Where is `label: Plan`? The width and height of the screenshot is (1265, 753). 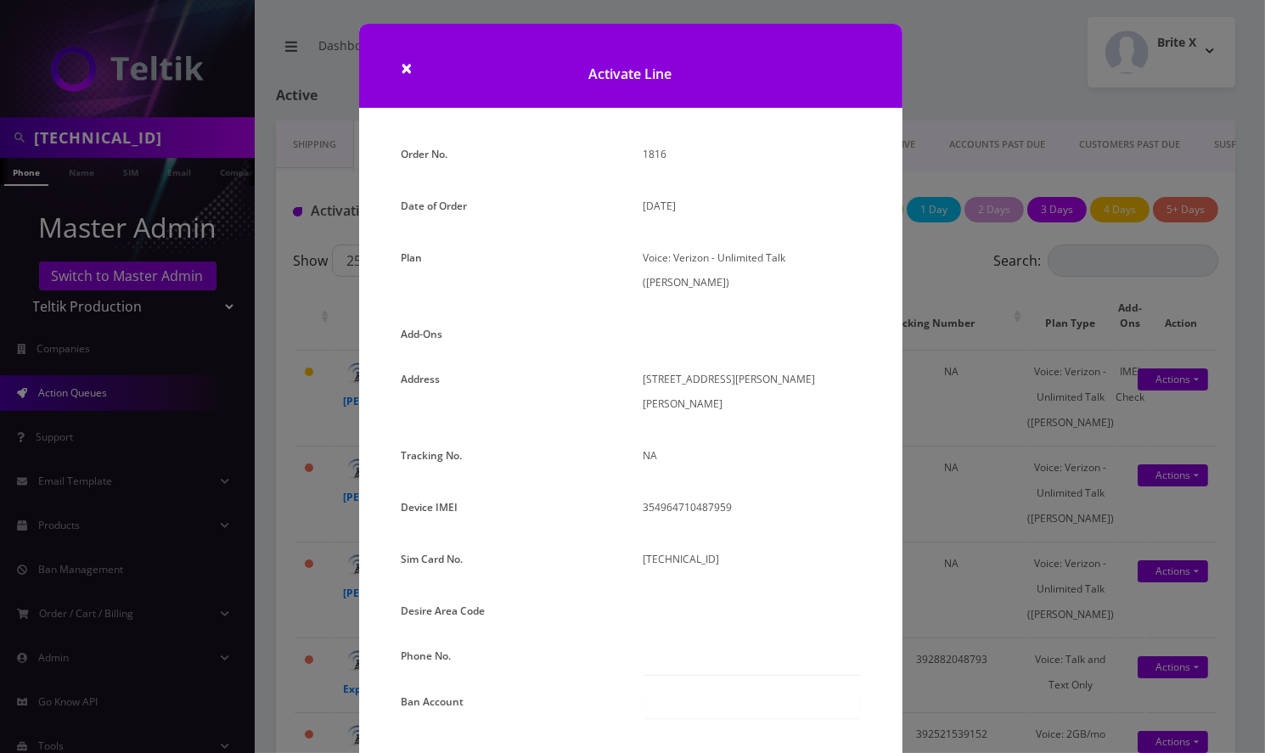 label: Plan is located at coordinates (412, 257).